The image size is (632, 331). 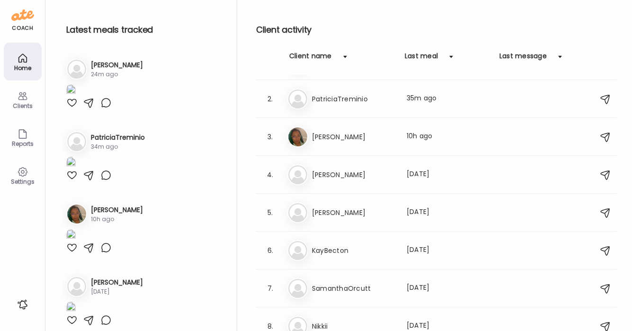 I want to click on div: 35m ago, so click(x=448, y=99).